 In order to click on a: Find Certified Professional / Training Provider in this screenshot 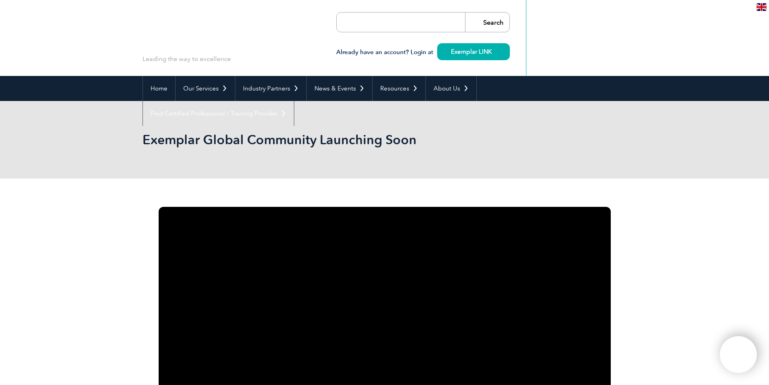, I will do `click(218, 113)`.